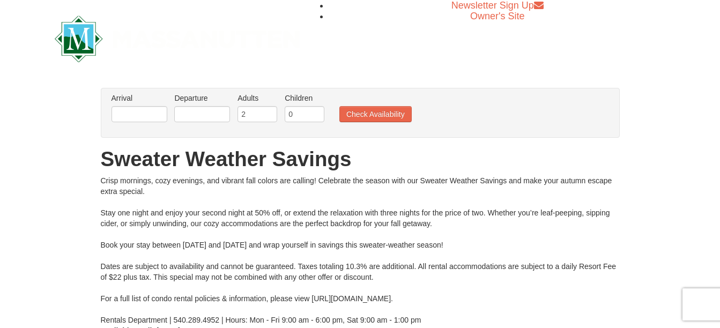 The height and width of the screenshot is (328, 720). I want to click on img: Massanutten Resort Logo, so click(178, 39).